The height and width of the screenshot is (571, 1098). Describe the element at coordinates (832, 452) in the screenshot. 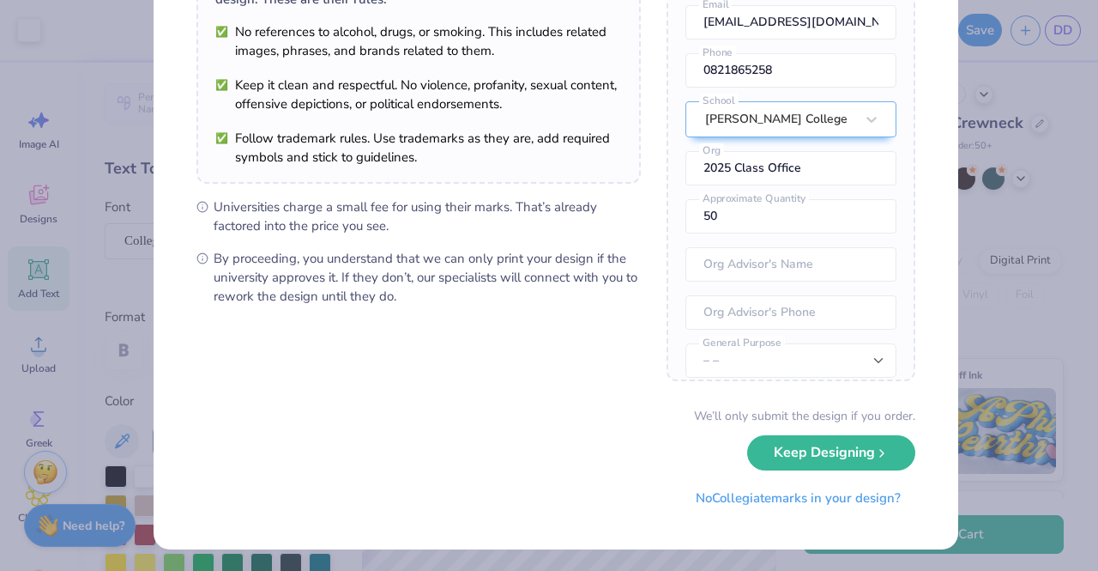

I see `button: Keep Designing` at that location.